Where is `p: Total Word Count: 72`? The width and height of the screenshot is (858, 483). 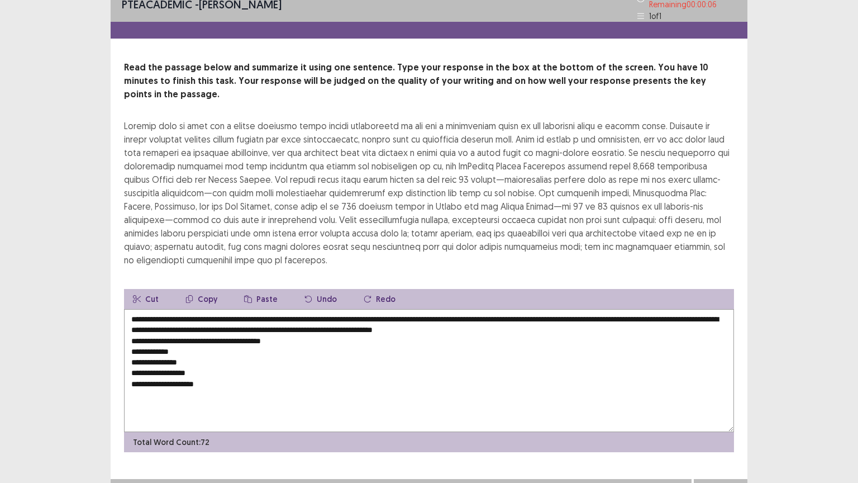
p: Total Word Count: 72 is located at coordinates (171, 442).